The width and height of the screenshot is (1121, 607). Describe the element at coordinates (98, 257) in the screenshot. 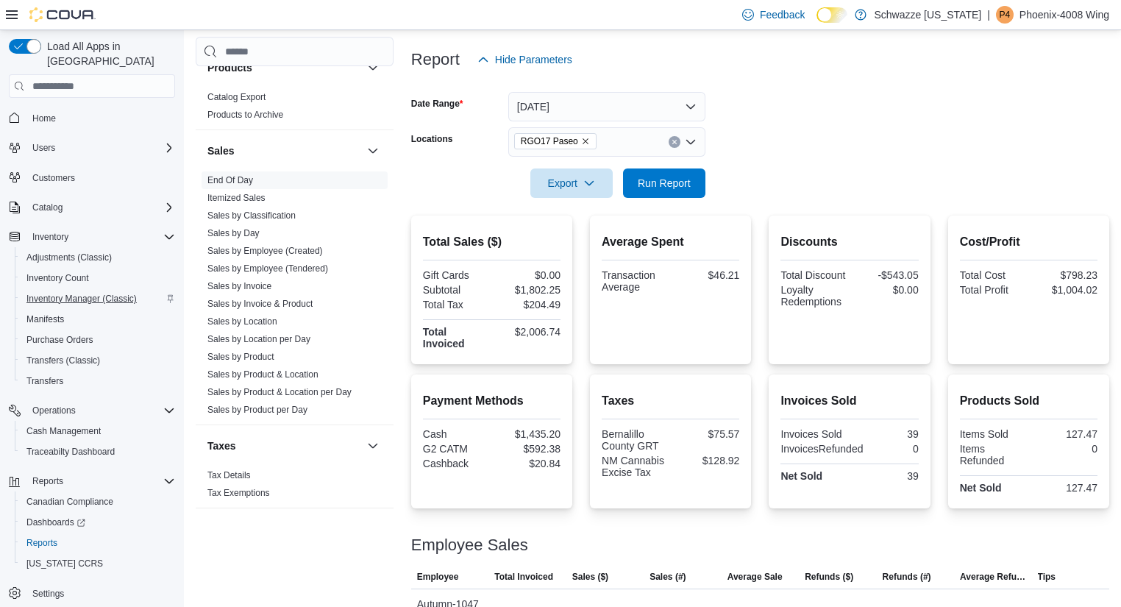

I see `button: Adjustments (Classic)` at that location.